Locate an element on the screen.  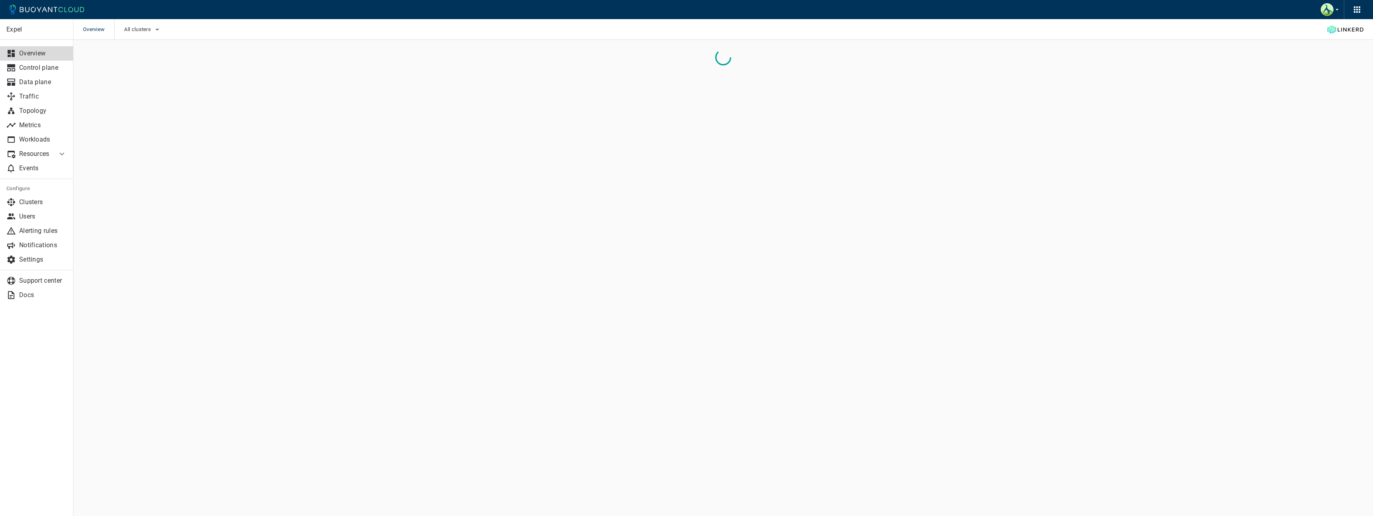
p: Workloads is located at coordinates (43, 140).